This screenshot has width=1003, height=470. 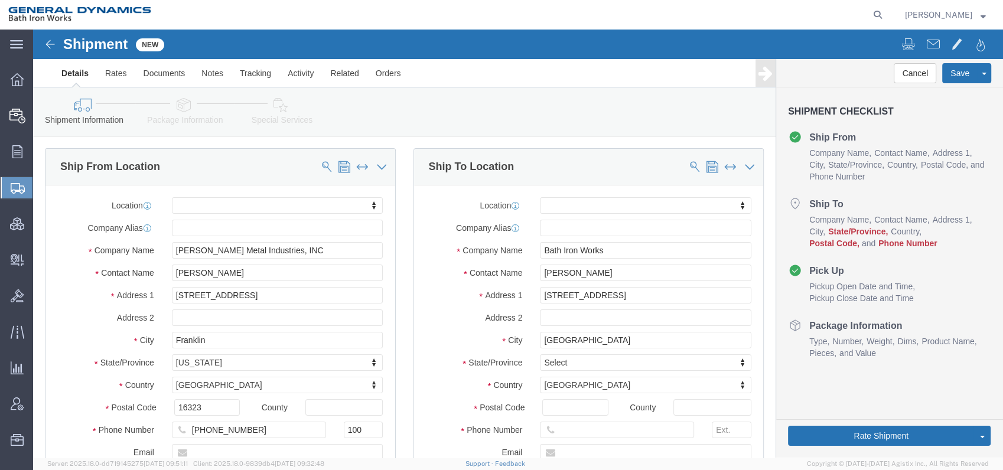 What do you see at coordinates (480, 464) in the screenshot?
I see `a: Support` at bounding box center [480, 464].